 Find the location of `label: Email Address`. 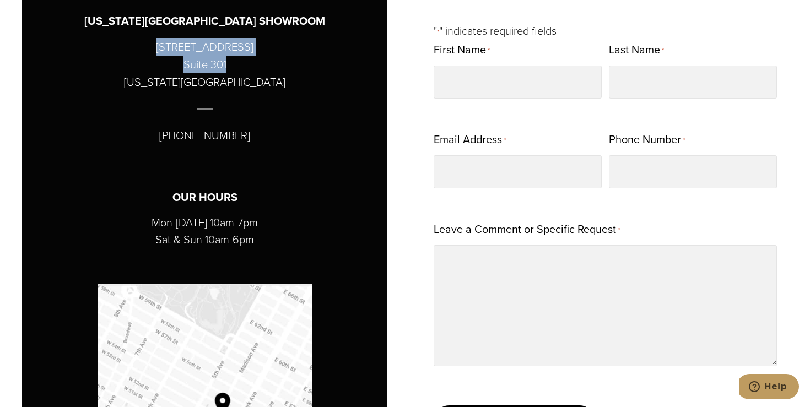

label: Email Address is located at coordinates (469, 140).